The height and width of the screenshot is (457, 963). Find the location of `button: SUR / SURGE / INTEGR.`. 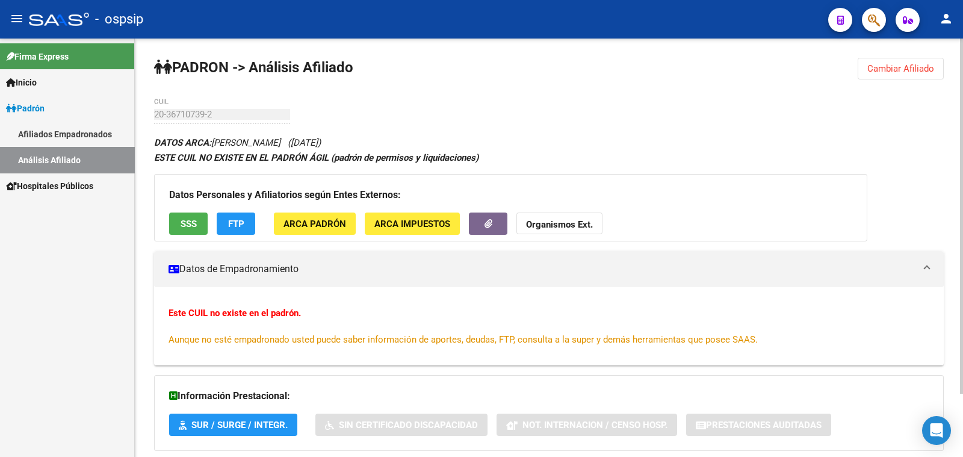

button: SUR / SURGE / INTEGR. is located at coordinates (233, 425).